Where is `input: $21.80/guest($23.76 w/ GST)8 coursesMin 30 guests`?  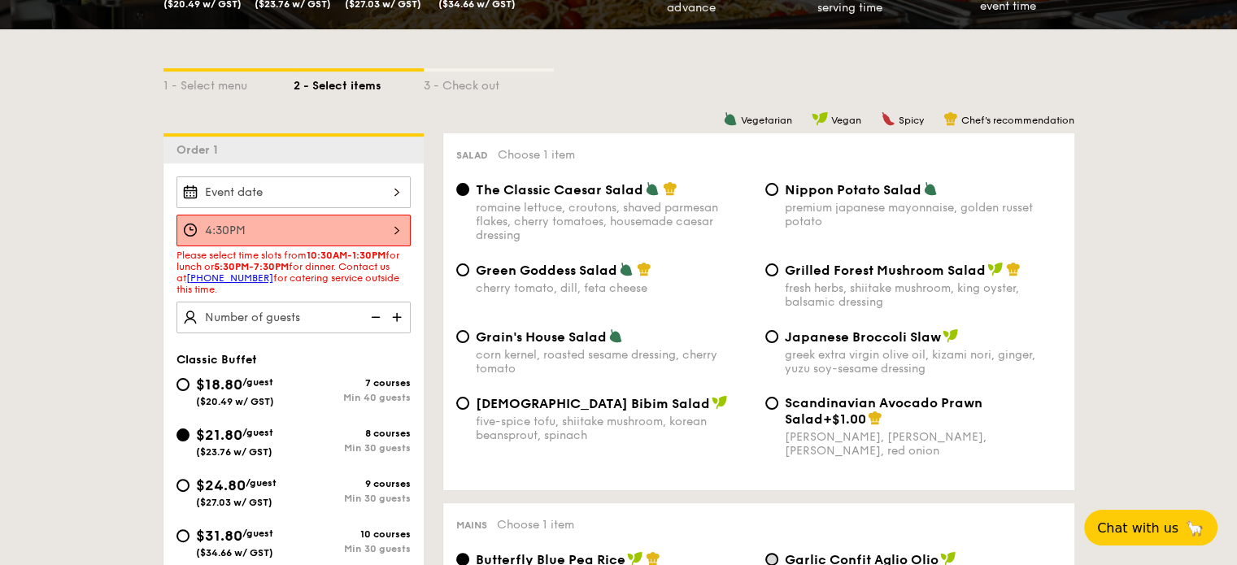 input: $21.80/guest($23.76 w/ GST)8 coursesMin 30 guests is located at coordinates (183, 435).